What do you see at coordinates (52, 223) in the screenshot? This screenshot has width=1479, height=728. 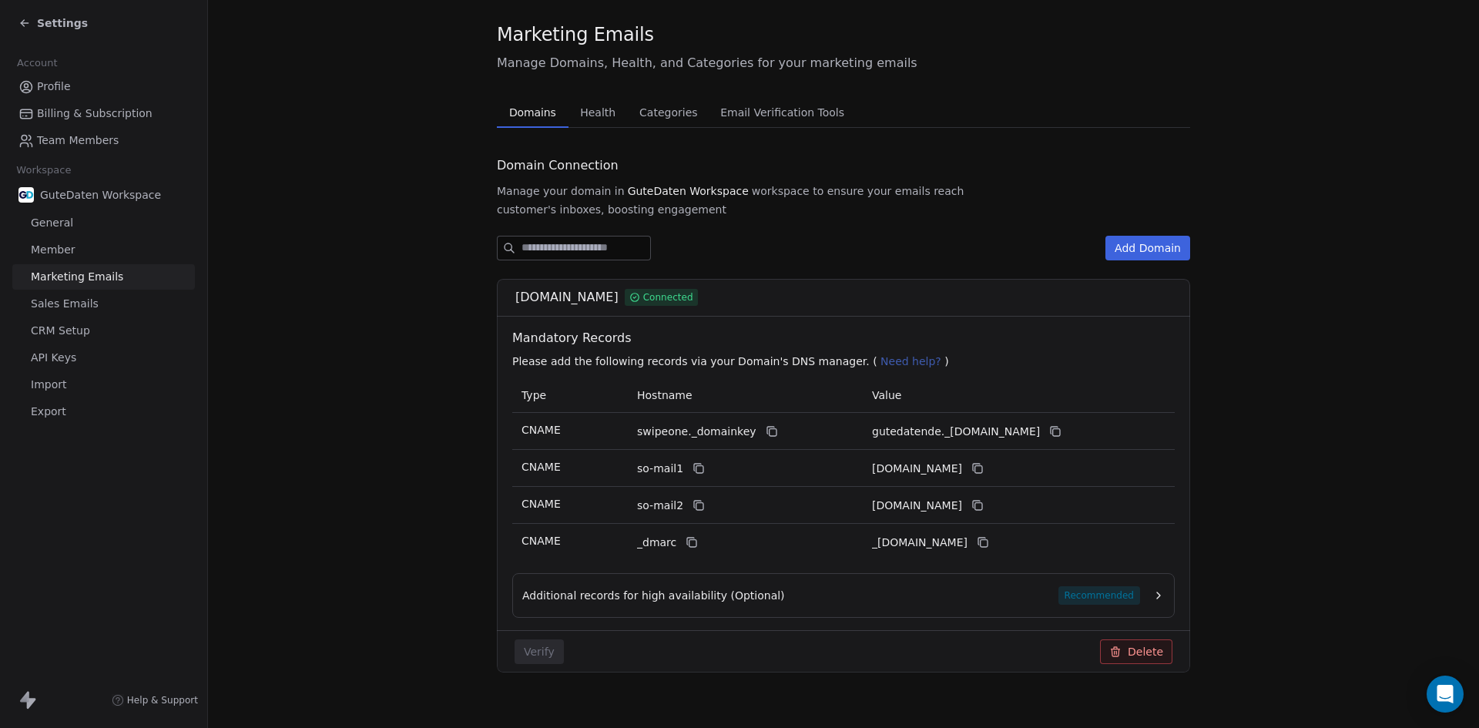 I see `span: General` at bounding box center [52, 223].